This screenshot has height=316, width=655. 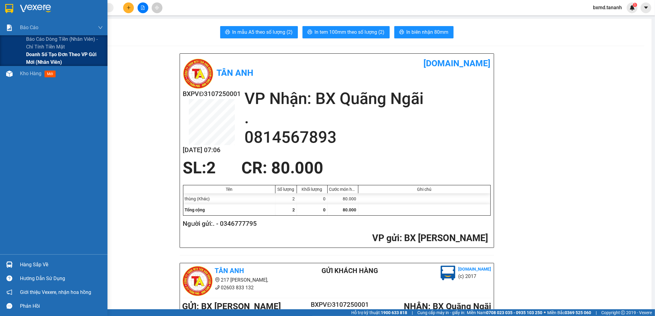 I want to click on span: 0, so click(x=325, y=210).